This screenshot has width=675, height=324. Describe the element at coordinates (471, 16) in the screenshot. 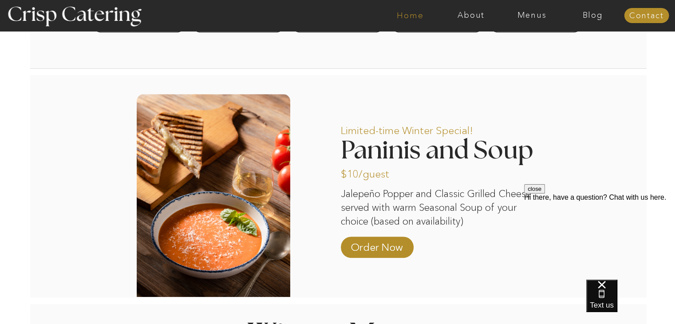

I see `nav: About` at that location.